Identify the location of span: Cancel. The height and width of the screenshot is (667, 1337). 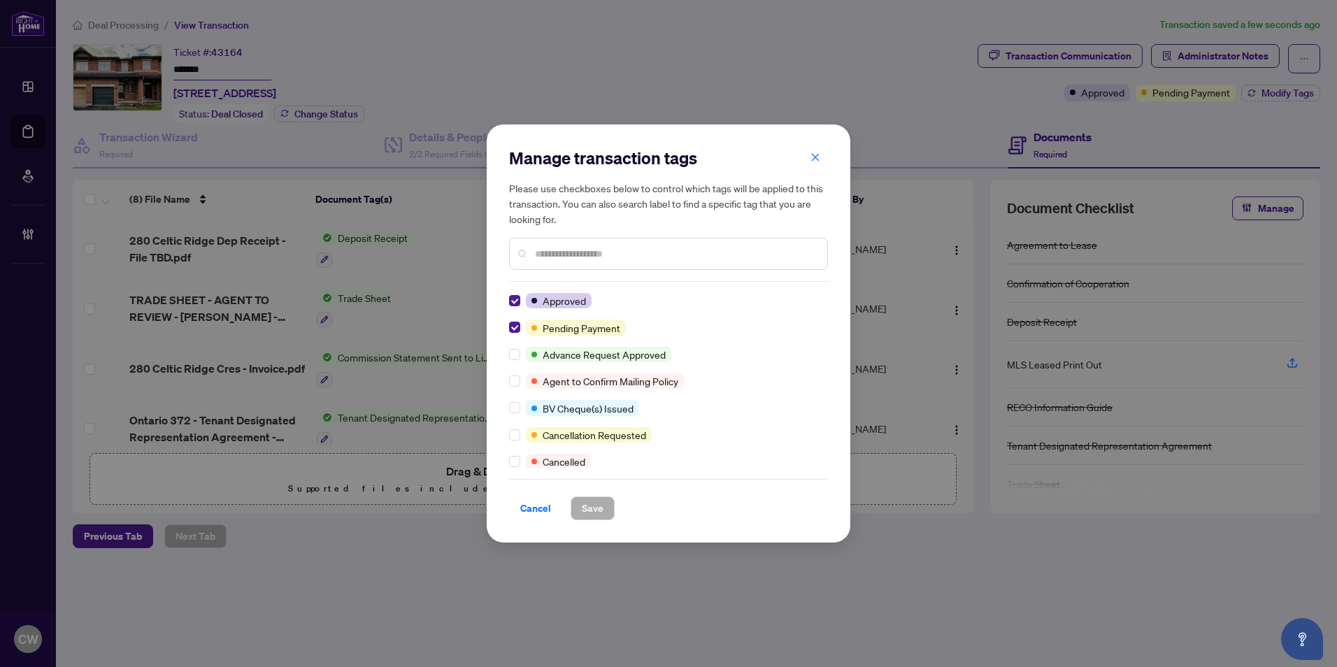
(536, 508).